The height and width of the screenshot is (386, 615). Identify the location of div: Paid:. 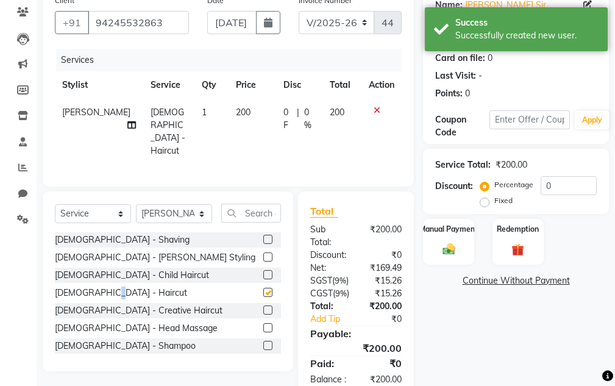
(329, 363).